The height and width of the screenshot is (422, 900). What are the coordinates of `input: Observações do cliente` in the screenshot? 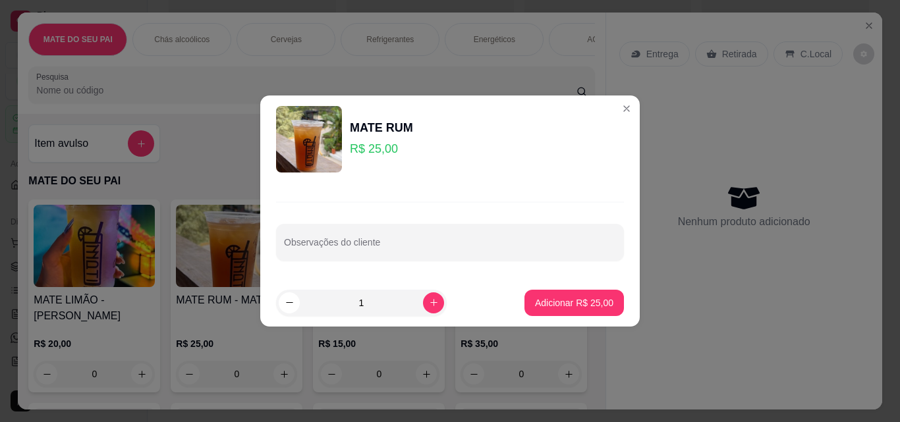 It's located at (450, 248).